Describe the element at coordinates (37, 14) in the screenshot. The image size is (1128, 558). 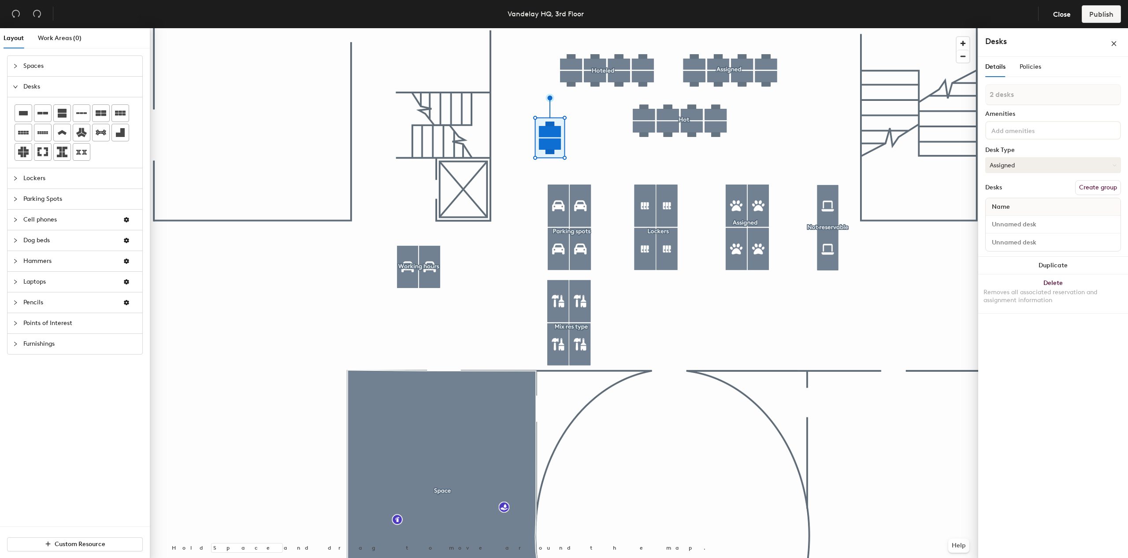
I see `button: Redo (⌘ + ⇧ + Z)` at that location.